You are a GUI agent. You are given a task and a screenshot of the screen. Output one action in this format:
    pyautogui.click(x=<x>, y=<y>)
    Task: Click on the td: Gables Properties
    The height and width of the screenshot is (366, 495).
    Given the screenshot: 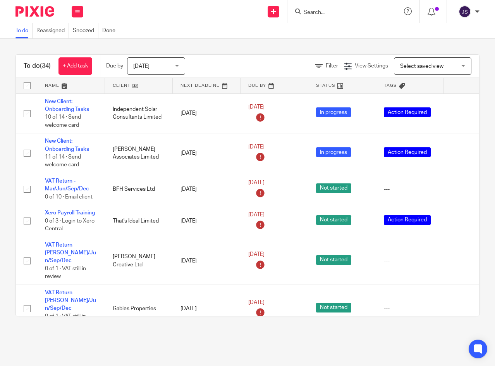 What is the action you would take?
    pyautogui.click(x=139, y=308)
    